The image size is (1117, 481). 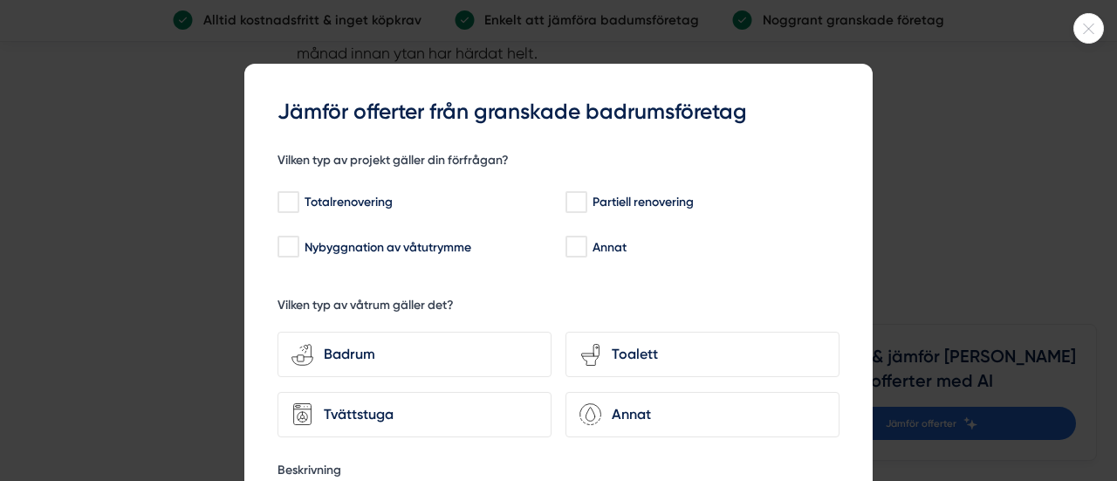 I want to click on h5: Vilken typ av våtrum gäller det?, so click(x=366, y=307).